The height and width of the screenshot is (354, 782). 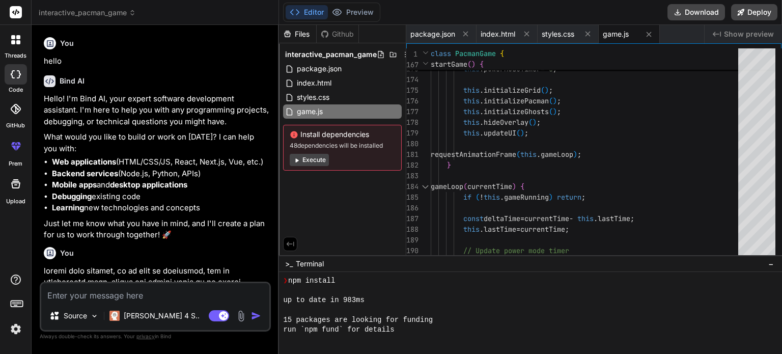 What do you see at coordinates (412, 79) in the screenshot?
I see `div: 174` at bounding box center [412, 79].